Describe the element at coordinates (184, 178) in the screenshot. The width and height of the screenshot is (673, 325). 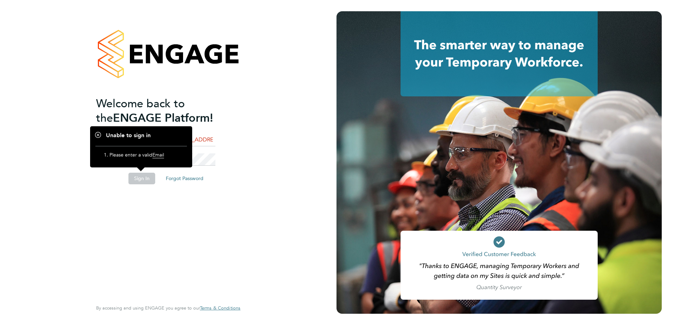
I see `button: Forgot Password` at that location.